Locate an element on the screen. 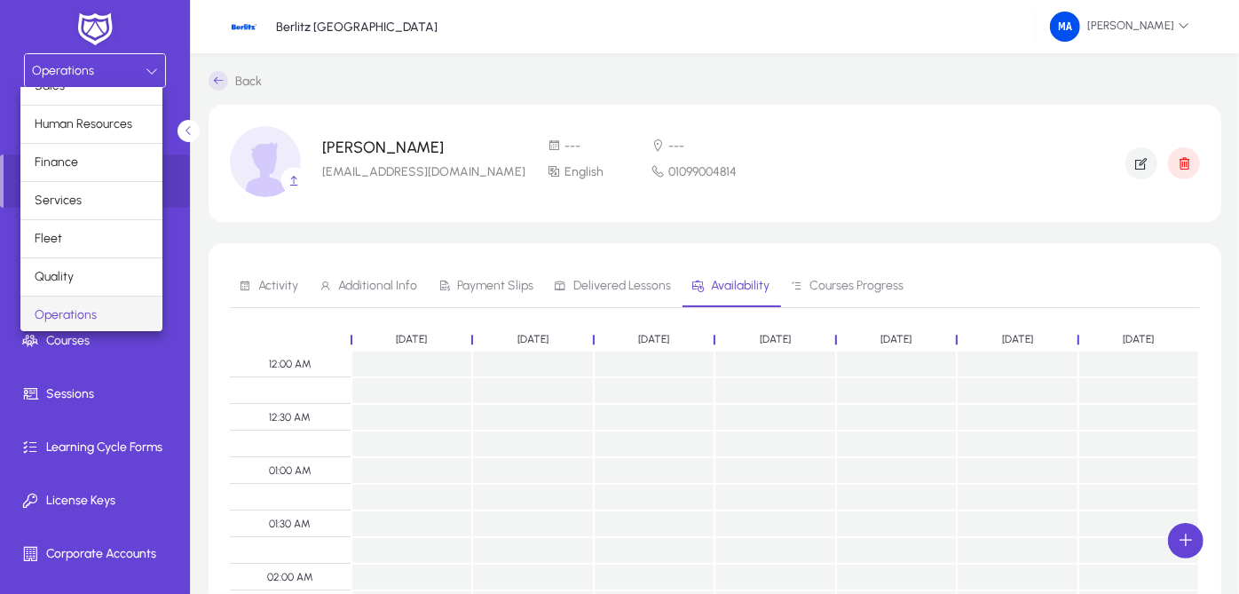  span: Fleet is located at coordinates (48, 239).